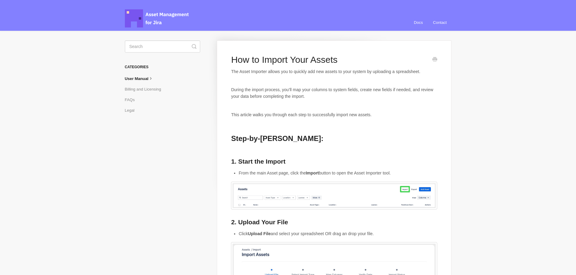 This screenshot has height=275, width=576. I want to click on p: This article walks you through each step to successfully import new assets., so click(334, 115).